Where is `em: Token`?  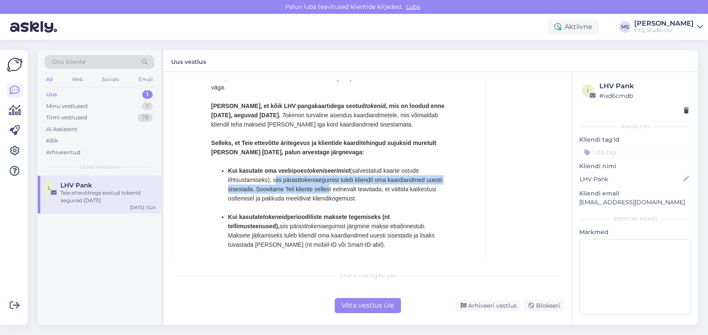
em: Token is located at coordinates (290, 115).